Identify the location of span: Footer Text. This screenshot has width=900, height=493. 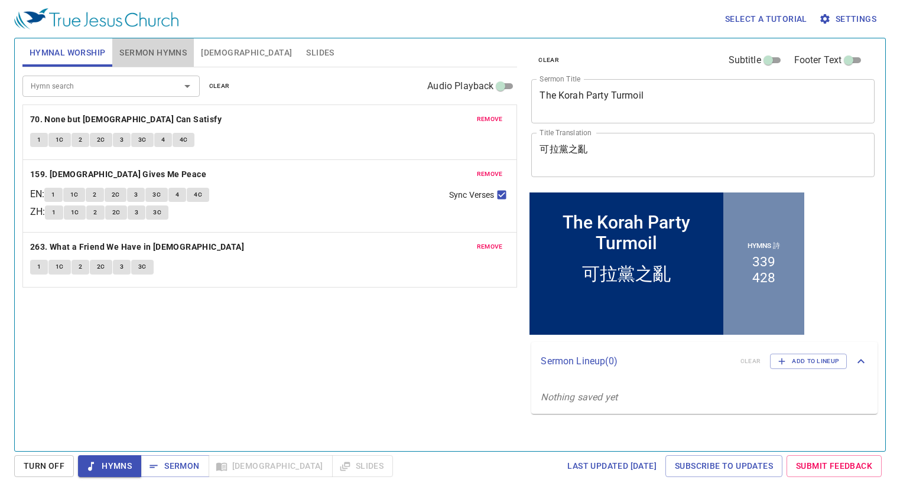
(818, 60).